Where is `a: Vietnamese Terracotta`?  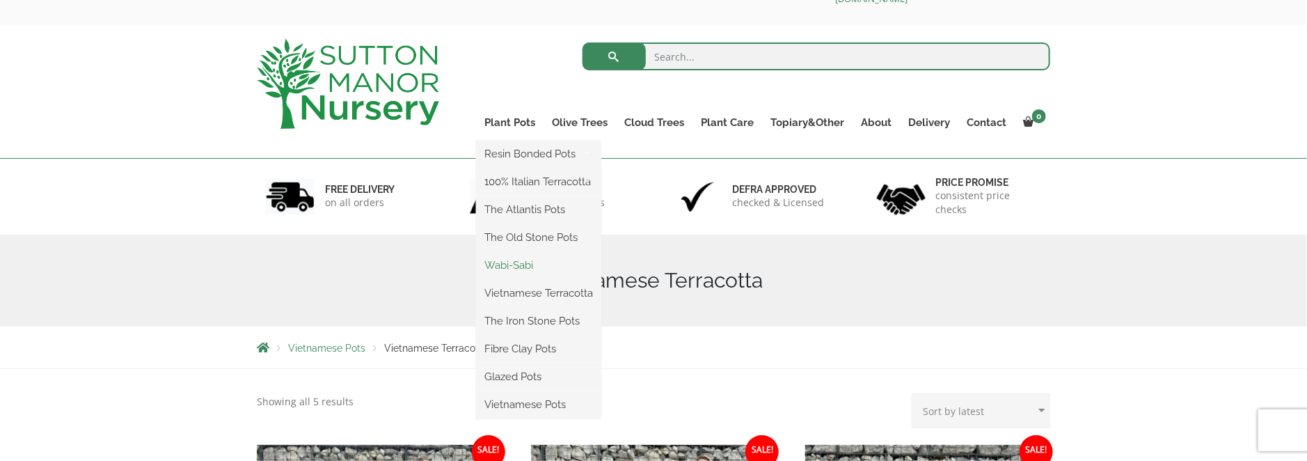
a: Vietnamese Terracotta is located at coordinates (539, 293).